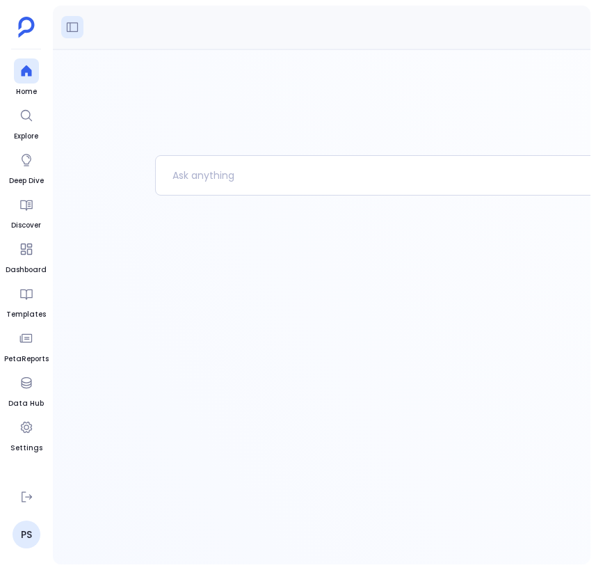 The width and height of the screenshot is (596, 570). What do you see at coordinates (26, 167) in the screenshot?
I see `a: Deep Dive` at bounding box center [26, 167].